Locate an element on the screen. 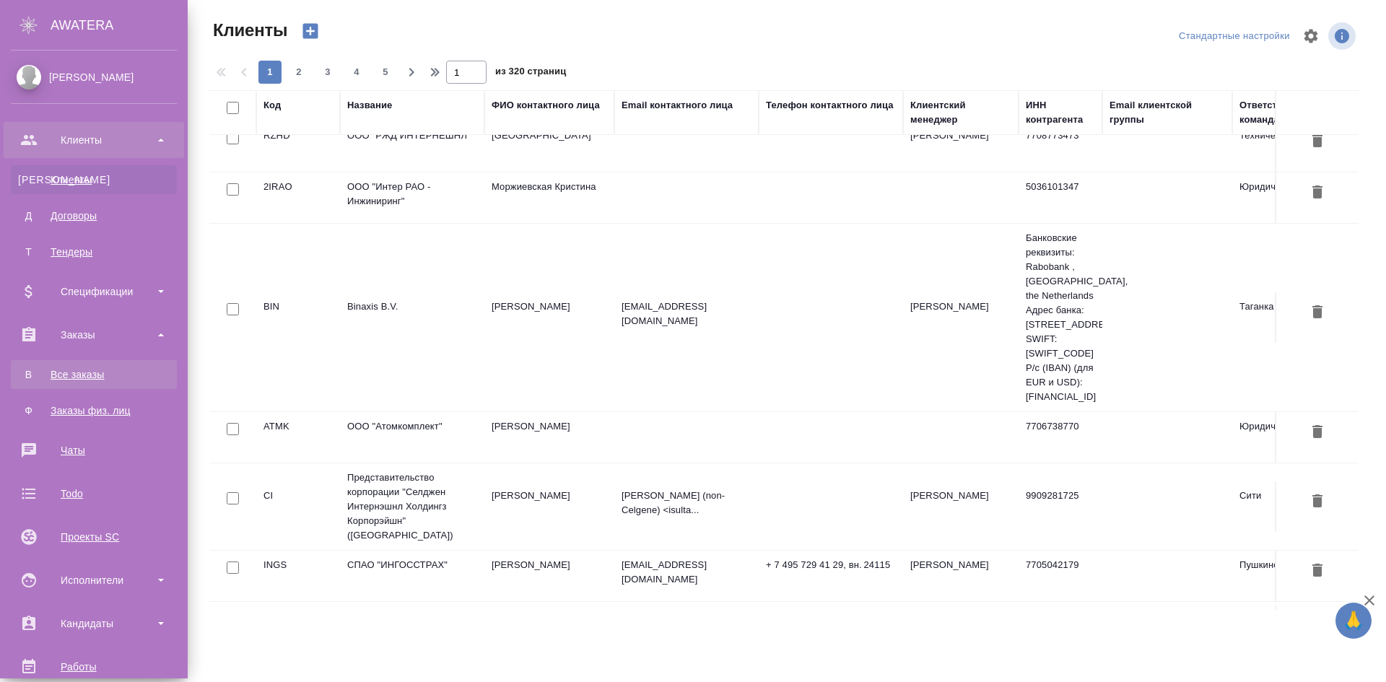 Image resolution: width=1386 pixels, height=682 pixels. div: split button is located at coordinates (1234, 36).